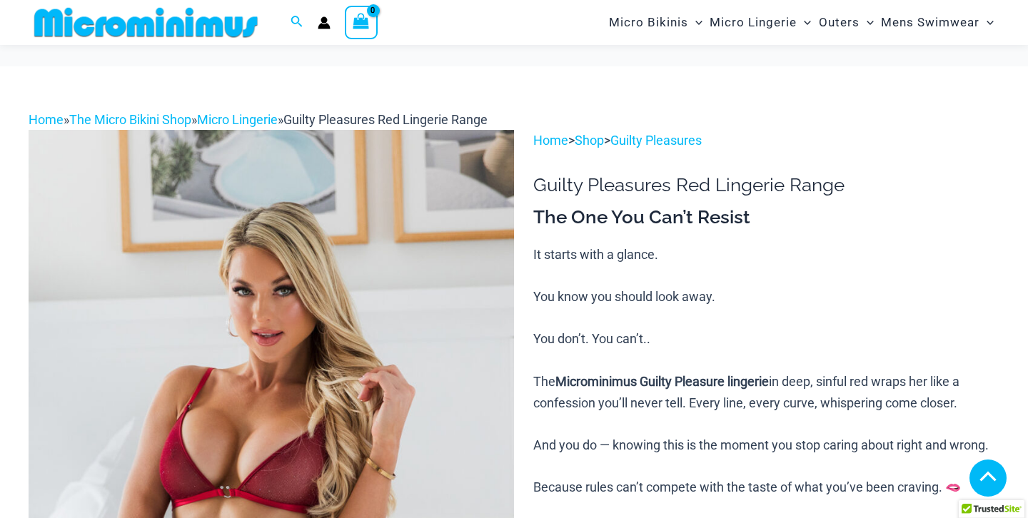  I want to click on a: Guilty Pleasures, so click(656, 140).